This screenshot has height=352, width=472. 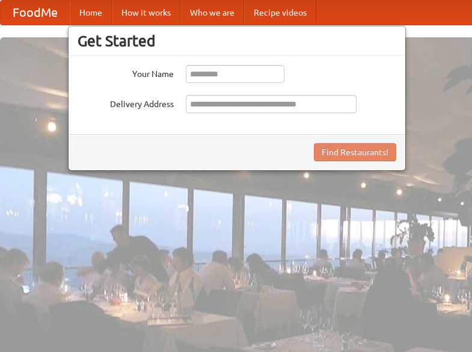 What do you see at coordinates (35, 13) in the screenshot?
I see `a: FoodMe` at bounding box center [35, 13].